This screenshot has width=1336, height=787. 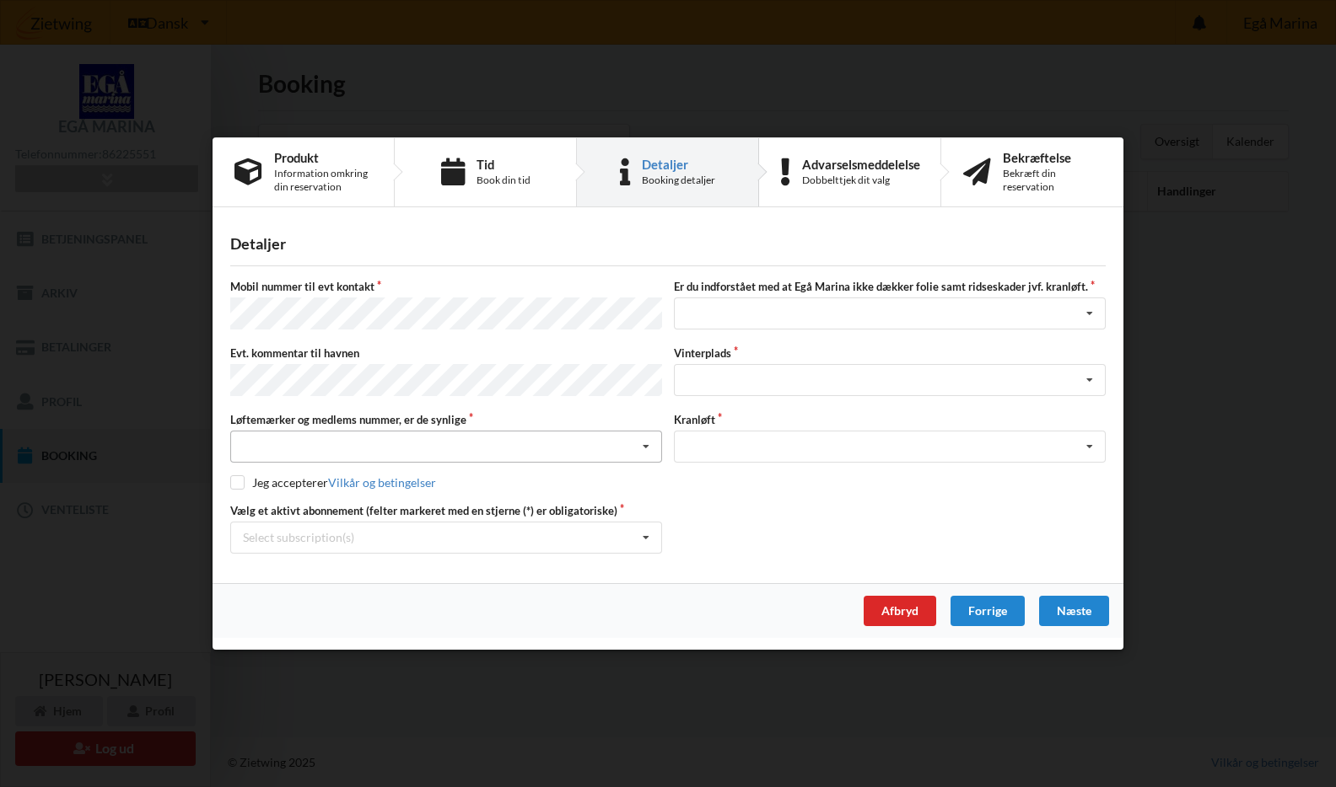 What do you see at coordinates (861, 164) in the screenshot?
I see `div: Advarselsmeddelelse` at bounding box center [861, 164].